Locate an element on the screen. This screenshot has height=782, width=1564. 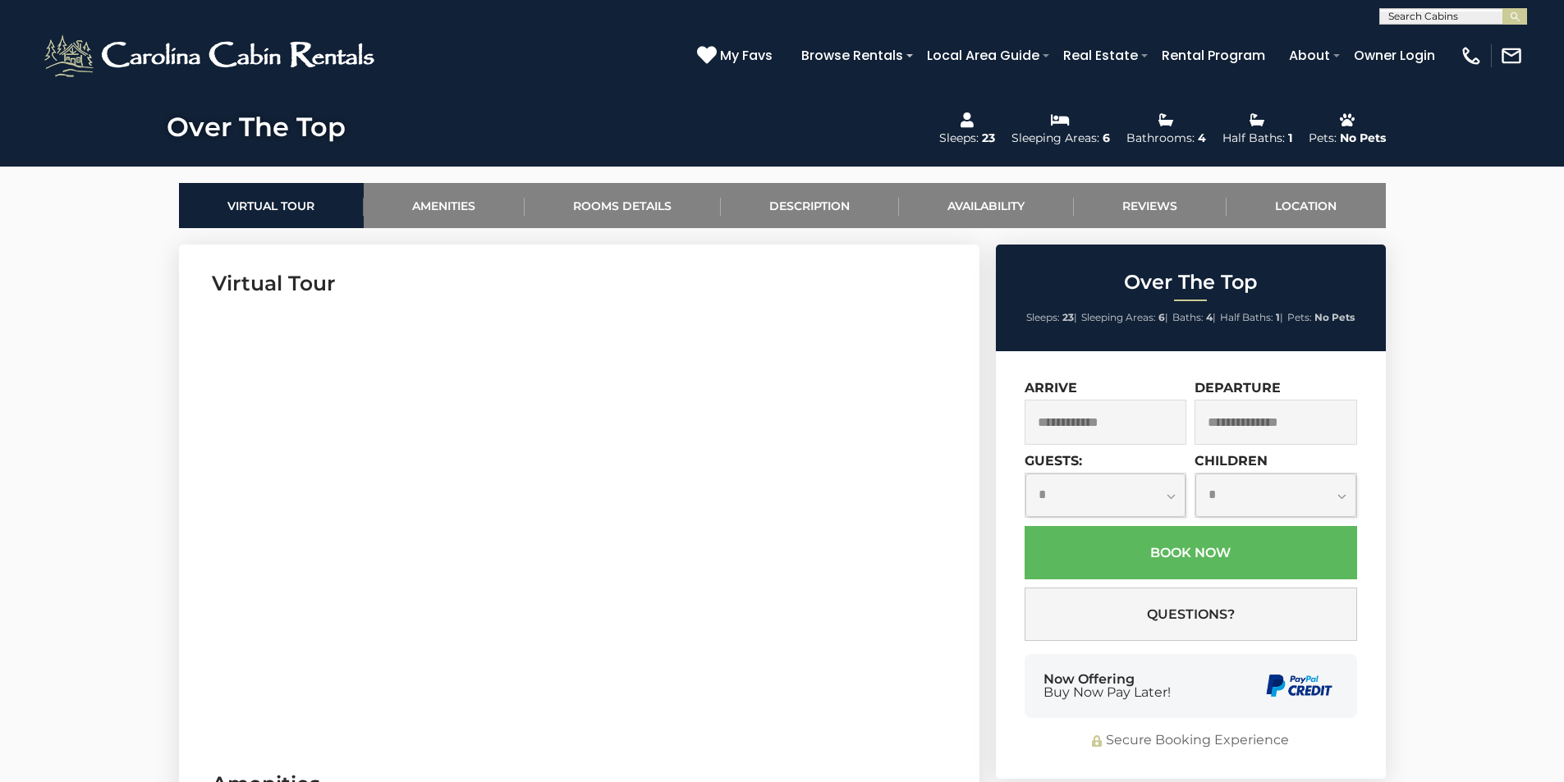
a: Location is located at coordinates (1306, 205).